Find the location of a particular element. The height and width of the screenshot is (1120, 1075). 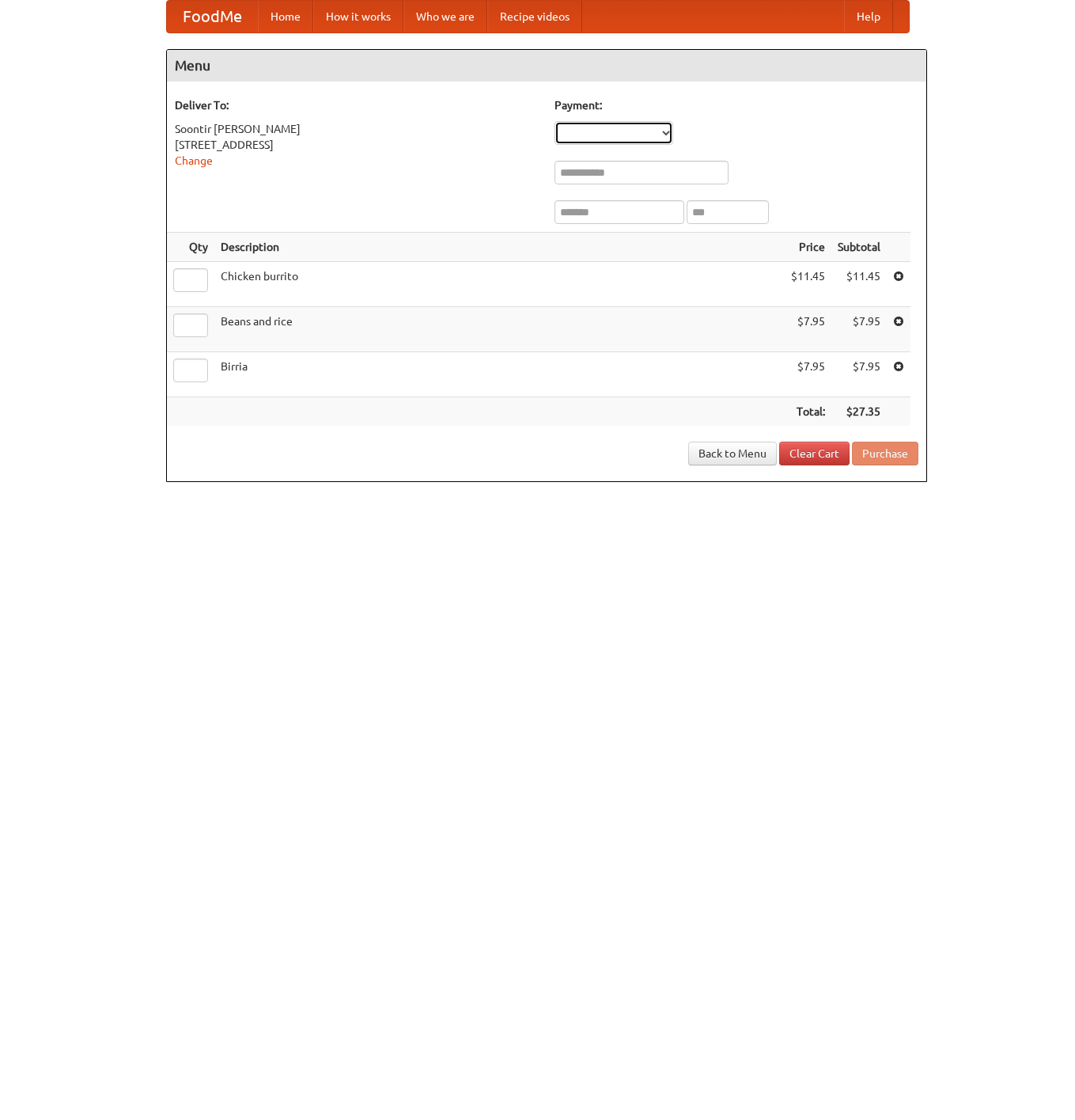

h5: Payment: is located at coordinates (737, 105).